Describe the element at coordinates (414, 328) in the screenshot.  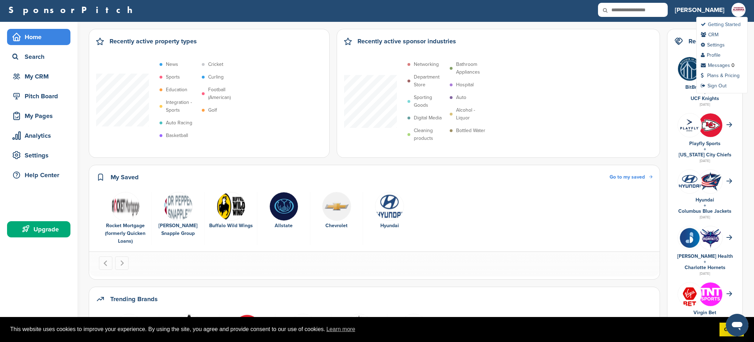
I see `a: Screenshot 2018 10 08 at 9.08.53 am` at that location.